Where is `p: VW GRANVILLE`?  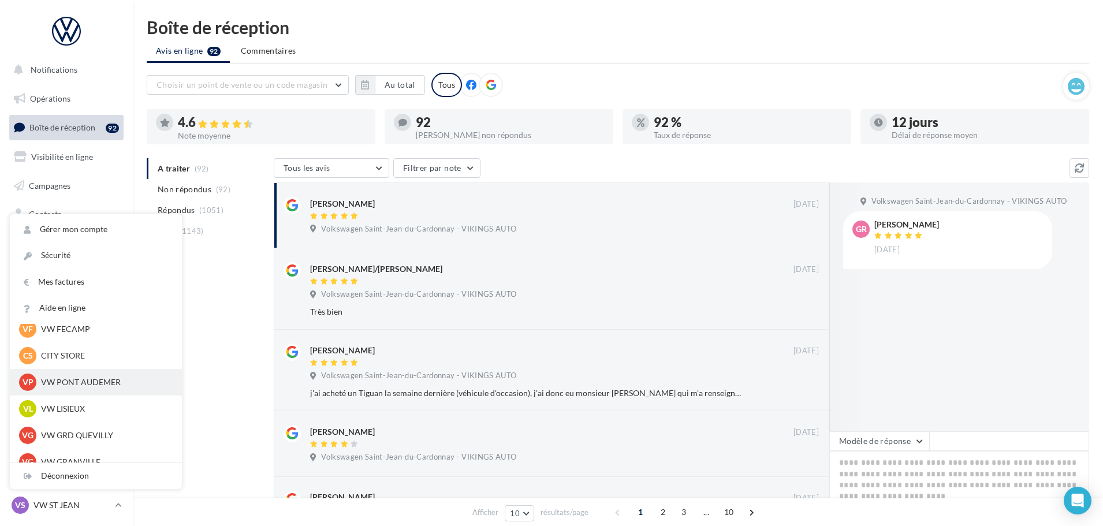
p: VW GRANVILLE is located at coordinates (105, 462).